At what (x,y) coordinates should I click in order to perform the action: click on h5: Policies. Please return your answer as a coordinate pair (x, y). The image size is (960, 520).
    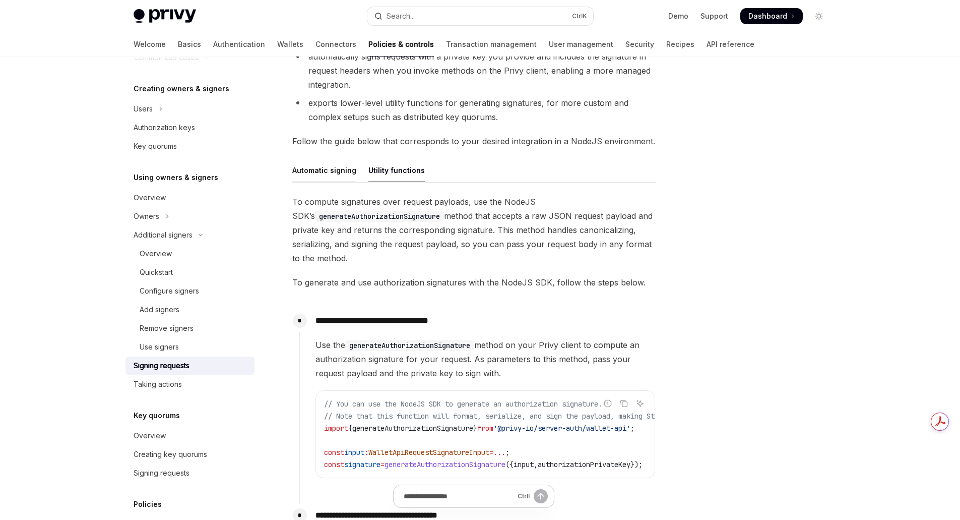
    Looking at the image, I should click on (148, 504).